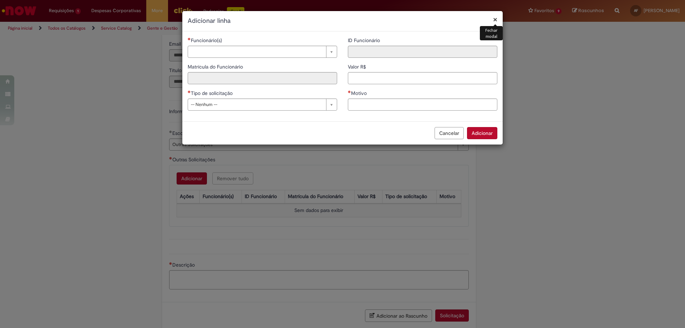 Image resolution: width=685 pixels, height=328 pixels. What do you see at coordinates (359, 93) in the screenshot?
I see `span: Motivo` at bounding box center [359, 93].